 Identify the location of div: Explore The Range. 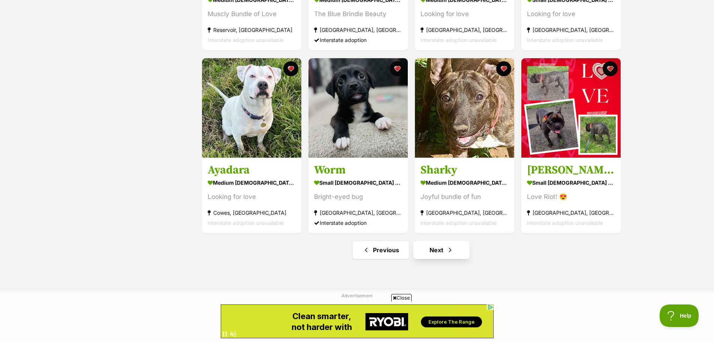
(231, 17).